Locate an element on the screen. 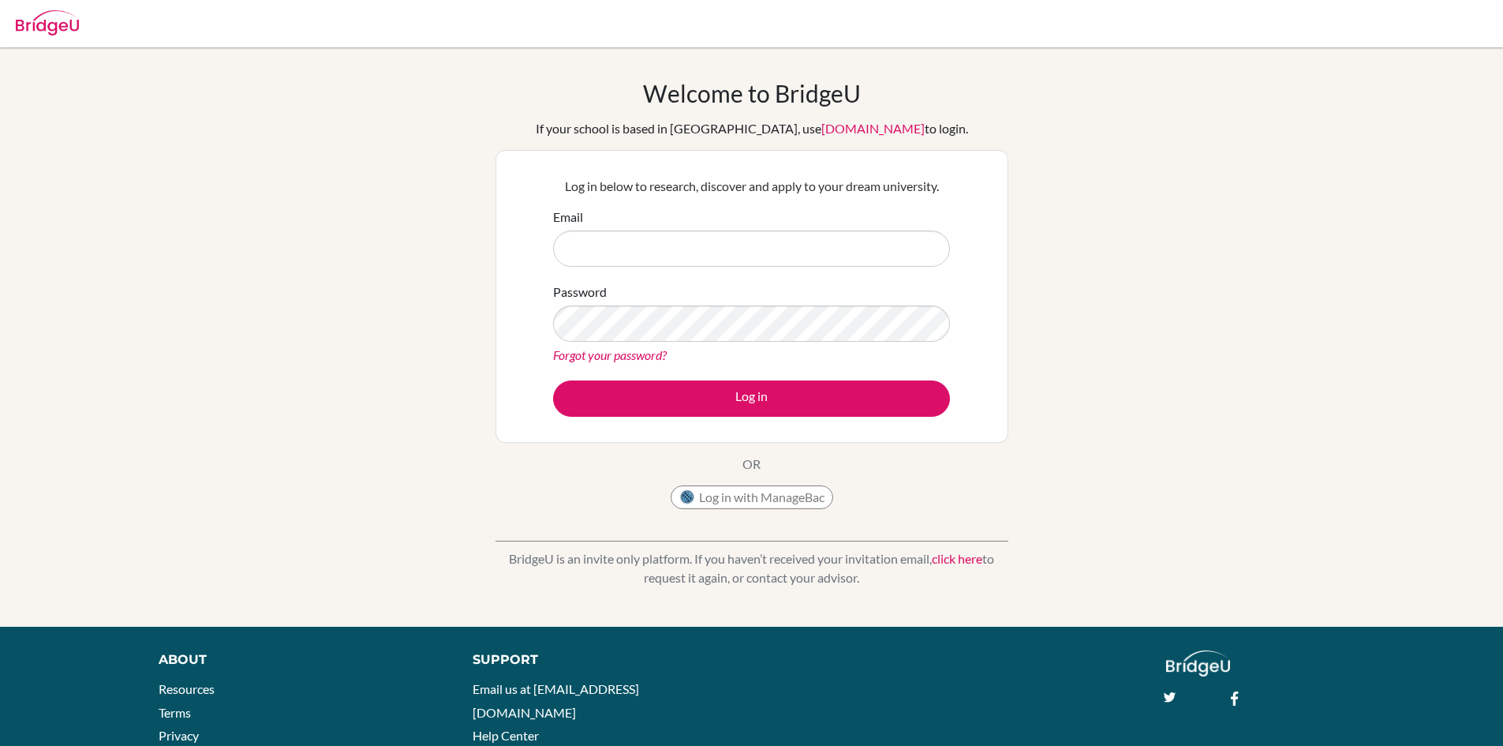 This screenshot has width=1503, height=746. div: Support is located at coordinates (603, 660).